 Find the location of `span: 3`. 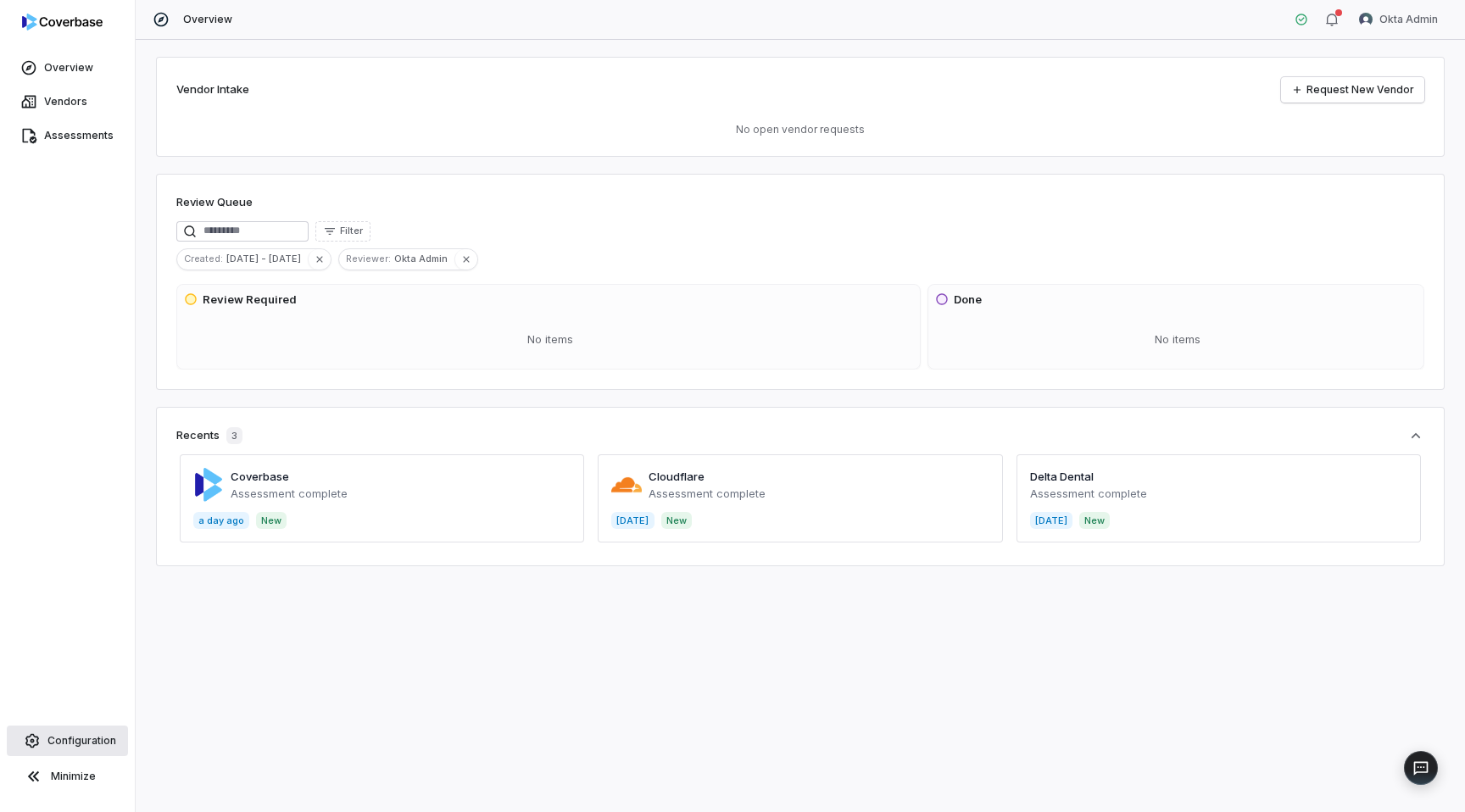

span: 3 is located at coordinates (234, 436).